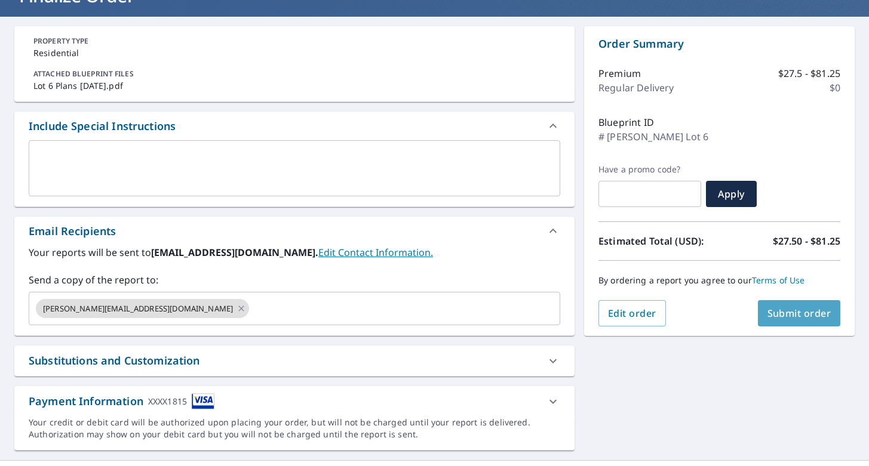 The height and width of the screenshot is (466, 869). What do you see at coordinates (294, 53) in the screenshot?
I see `p: Residential` at bounding box center [294, 53].